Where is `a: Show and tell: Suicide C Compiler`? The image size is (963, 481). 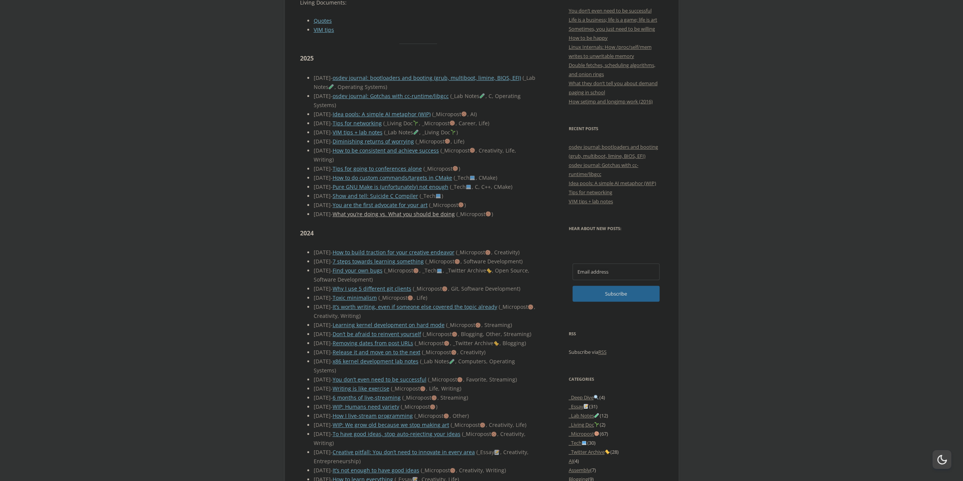 a: Show and tell: Suicide C Compiler is located at coordinates (375, 196).